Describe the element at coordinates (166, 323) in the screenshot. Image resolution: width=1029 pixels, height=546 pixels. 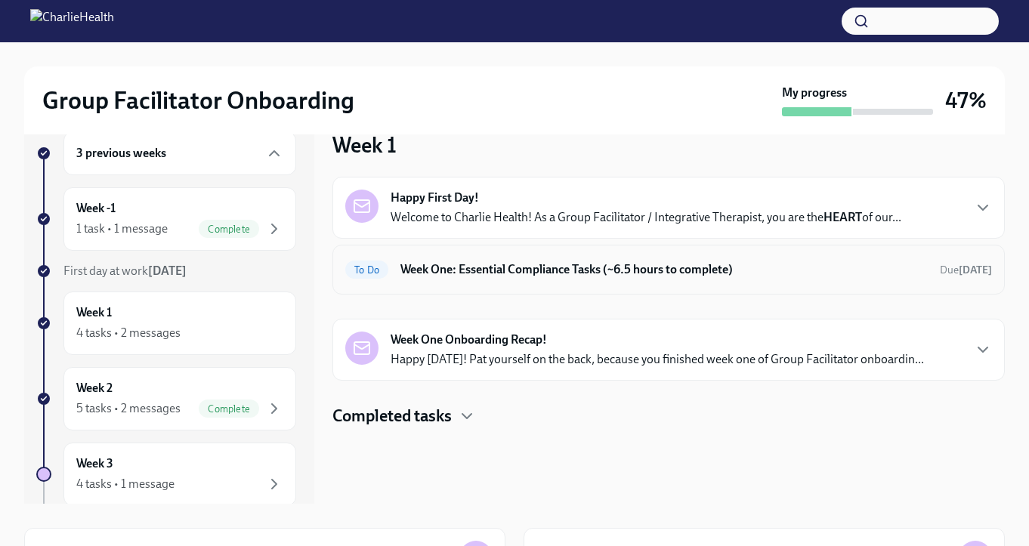
I see `a: Week 14 tasks • 2 messages` at that location.